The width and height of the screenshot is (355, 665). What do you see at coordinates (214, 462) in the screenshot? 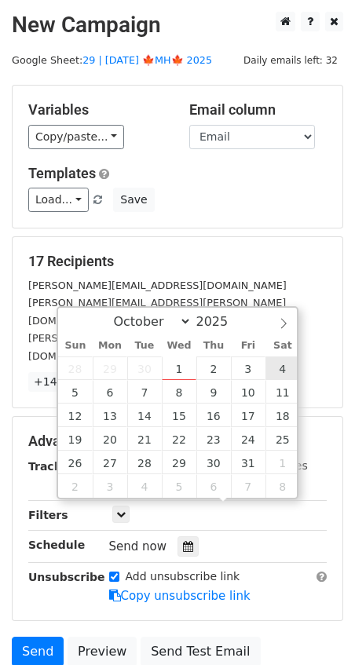
I see `span: October 30, 2025` at bounding box center [214, 462].